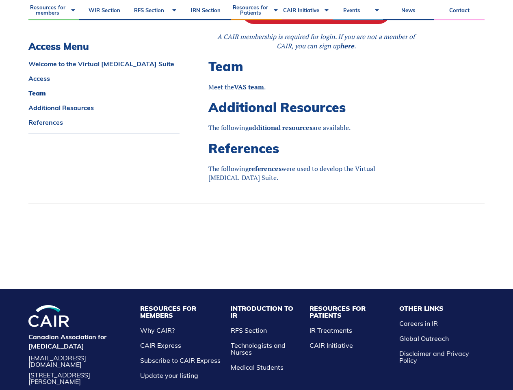 The height and width of the screenshot is (390, 513). What do you see at coordinates (169, 375) in the screenshot?
I see `a: Update your listing` at bounding box center [169, 375].